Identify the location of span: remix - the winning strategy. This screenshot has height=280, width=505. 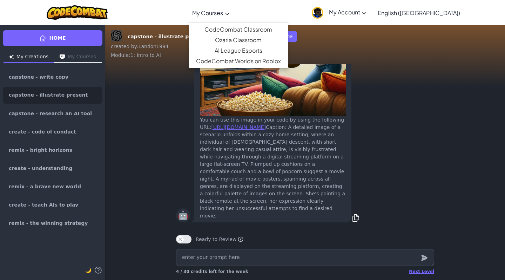
(48, 223).